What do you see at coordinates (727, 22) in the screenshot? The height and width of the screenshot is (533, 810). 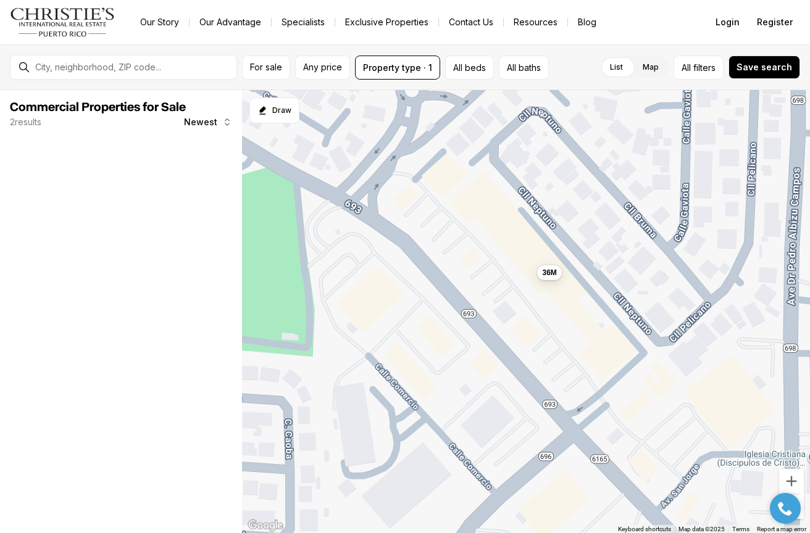 I see `button: Login` at bounding box center [727, 22].